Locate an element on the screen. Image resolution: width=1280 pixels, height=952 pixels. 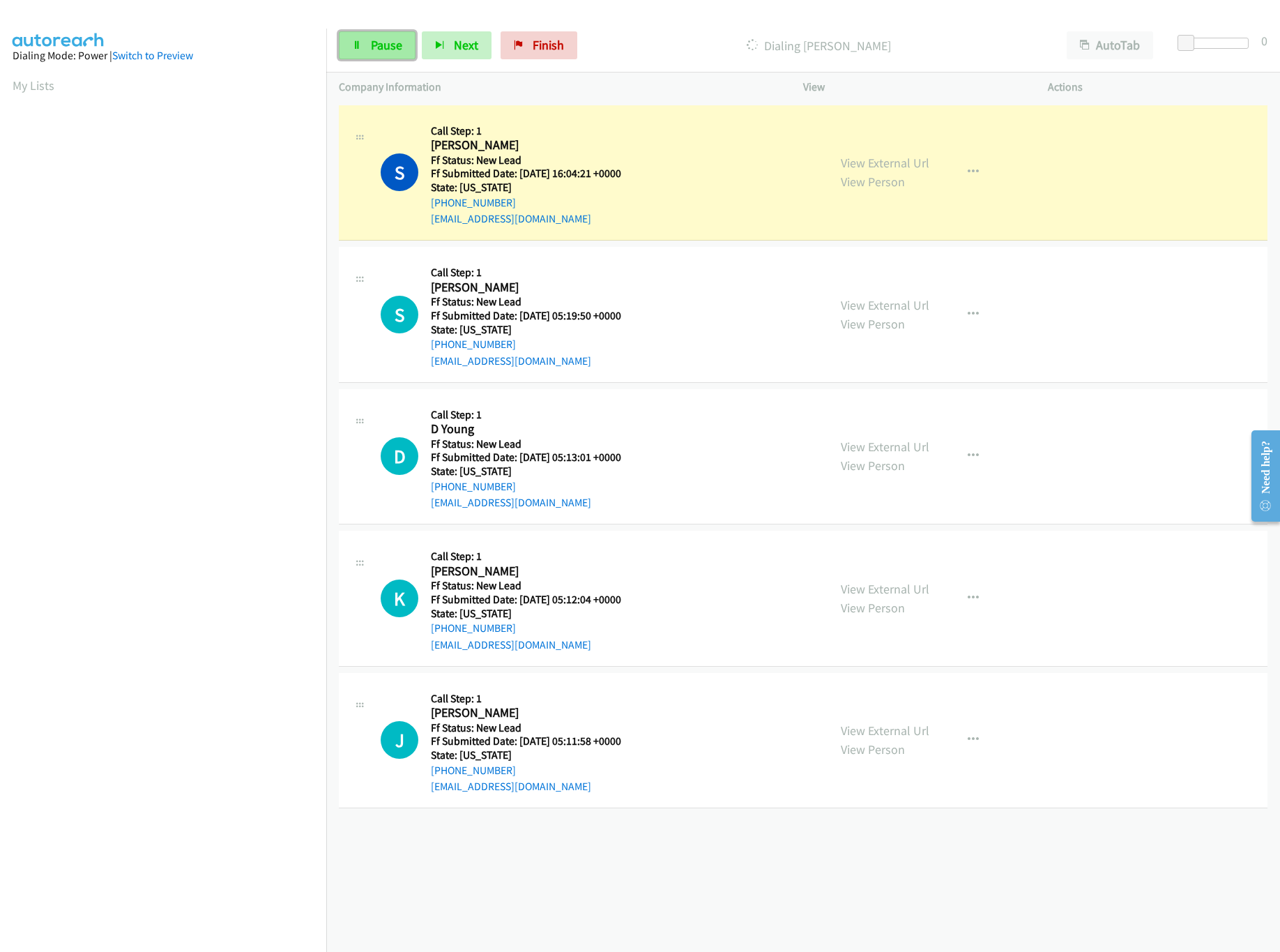
h1: J is located at coordinates (399, 739).